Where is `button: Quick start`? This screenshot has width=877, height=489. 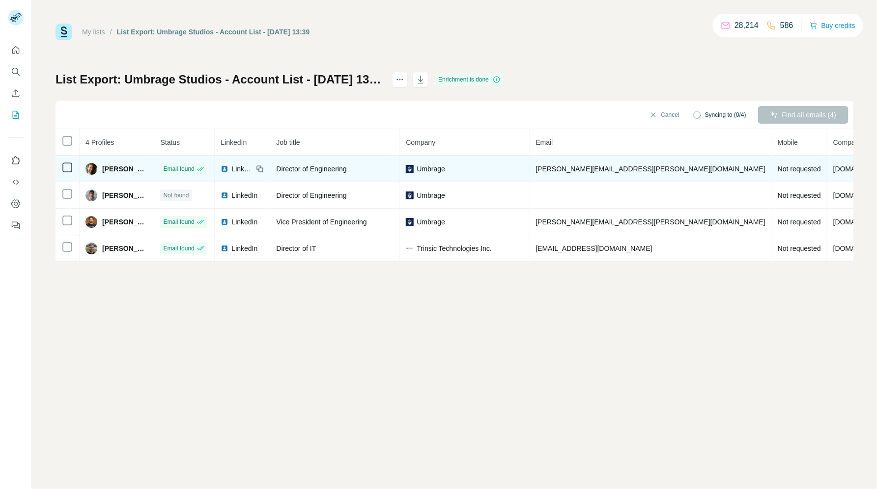
button: Quick start is located at coordinates (16, 50).